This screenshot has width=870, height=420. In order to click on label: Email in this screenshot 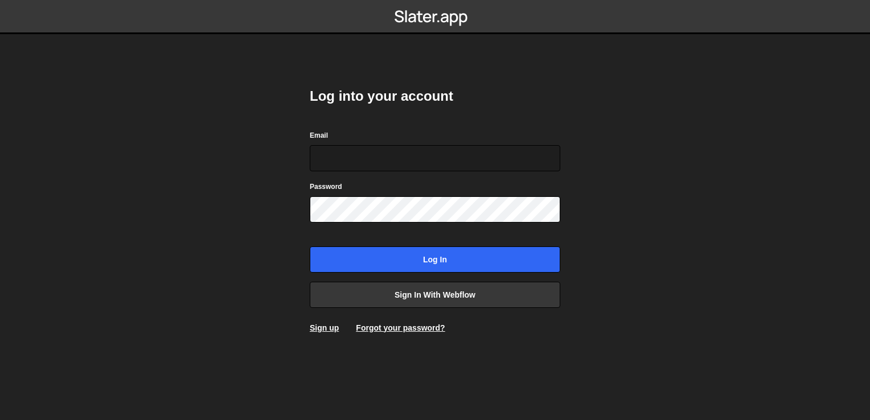, I will do `click(319, 136)`.